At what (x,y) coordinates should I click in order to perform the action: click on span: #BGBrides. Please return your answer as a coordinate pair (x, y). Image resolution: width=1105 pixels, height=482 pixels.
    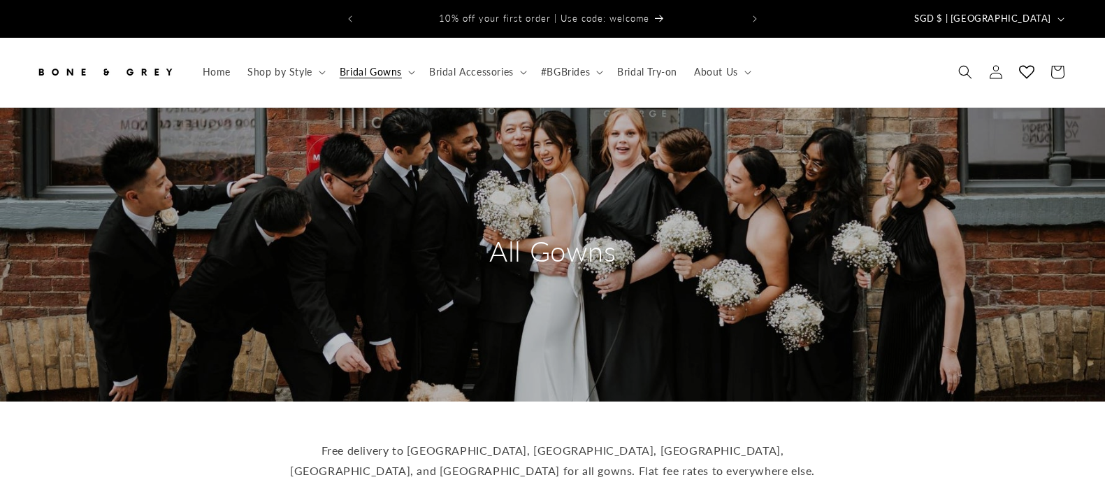
    Looking at the image, I should click on (566, 72).